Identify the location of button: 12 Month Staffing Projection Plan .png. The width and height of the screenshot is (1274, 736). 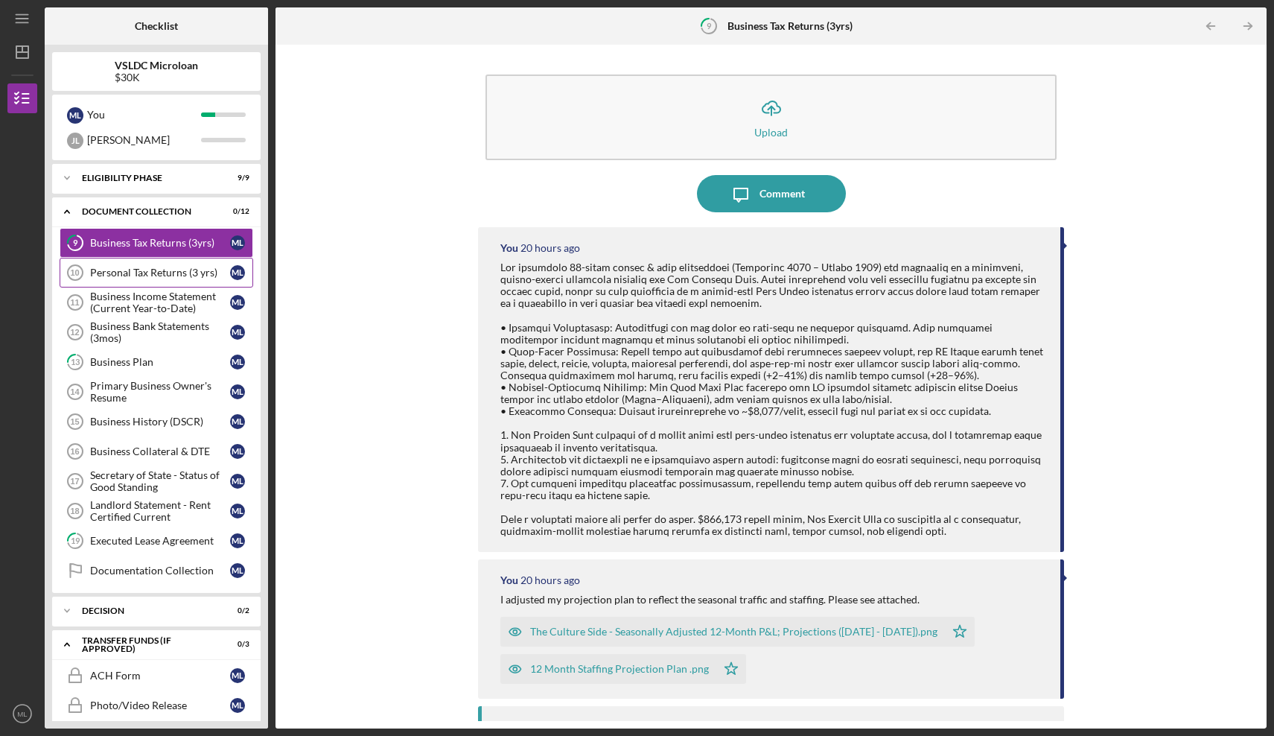
(623, 669).